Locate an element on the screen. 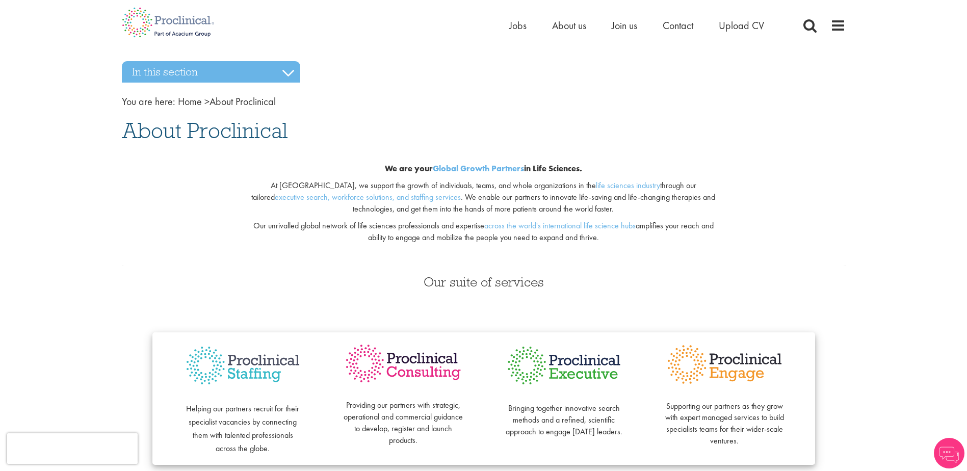  span: You are here: is located at coordinates (148, 101).